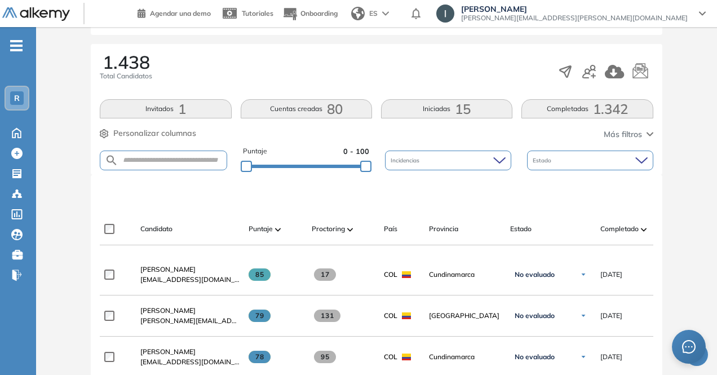 Image resolution: width=717 pixels, height=375 pixels. Describe the element at coordinates (444, 229) in the screenshot. I see `span: Provincia` at that location.